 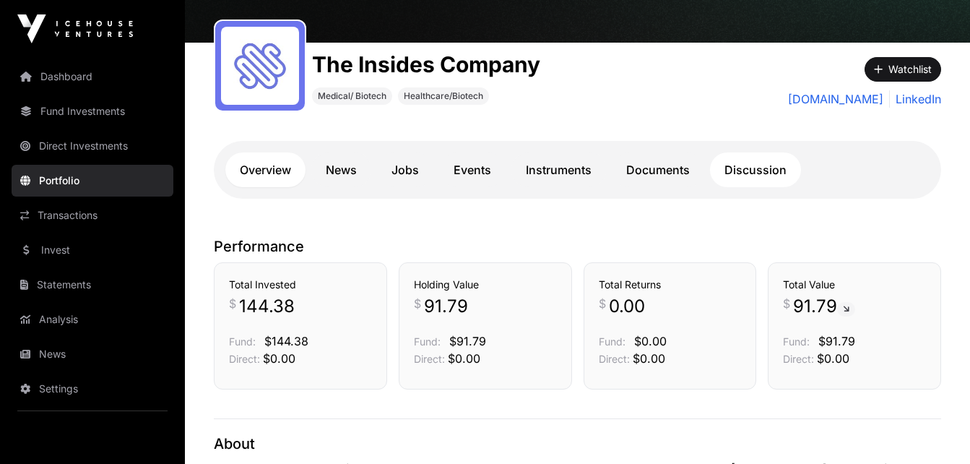 What do you see at coordinates (75, 29) in the screenshot?
I see `img: Icehouse Ventures Logo` at bounding box center [75, 29].